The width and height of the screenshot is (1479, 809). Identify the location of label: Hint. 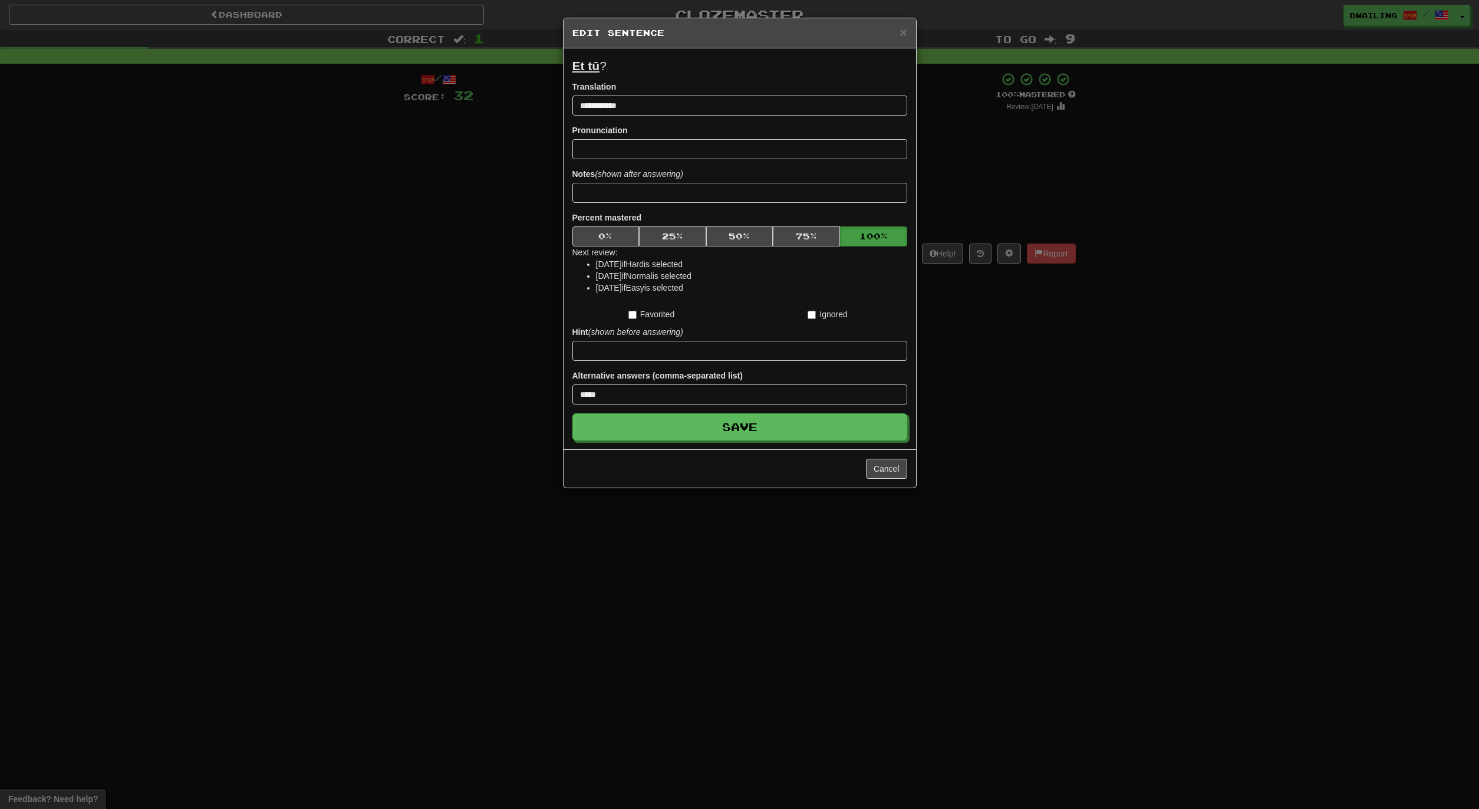
(628, 332).